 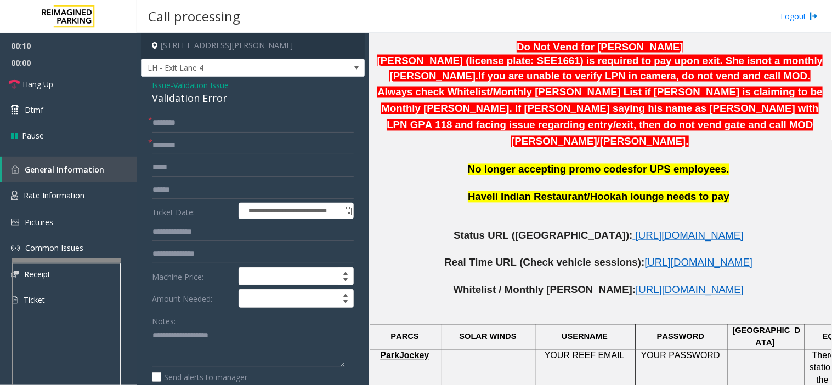 I want to click on span: Hang Up, so click(x=38, y=84).